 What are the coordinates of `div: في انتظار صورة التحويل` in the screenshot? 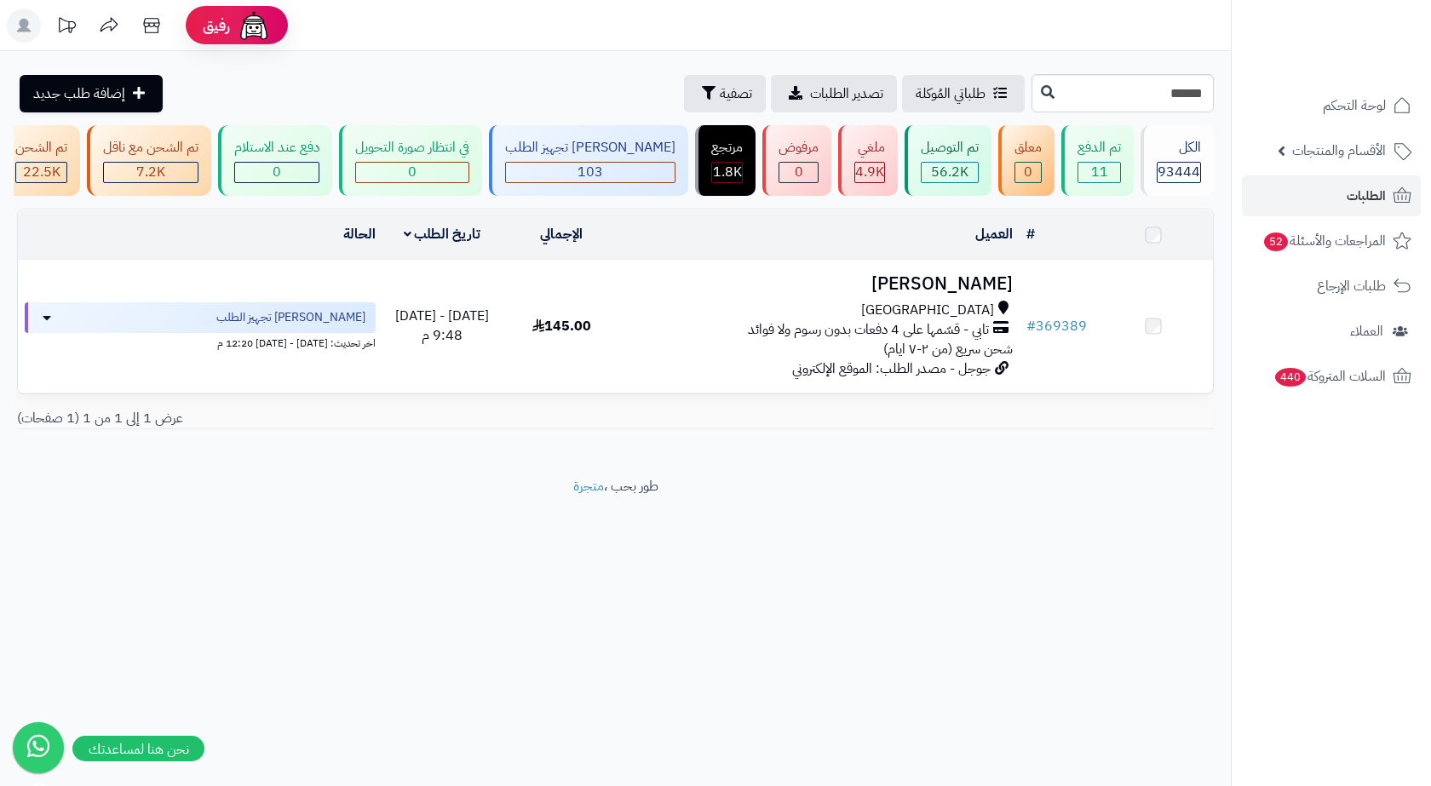 It's located at (412, 147).